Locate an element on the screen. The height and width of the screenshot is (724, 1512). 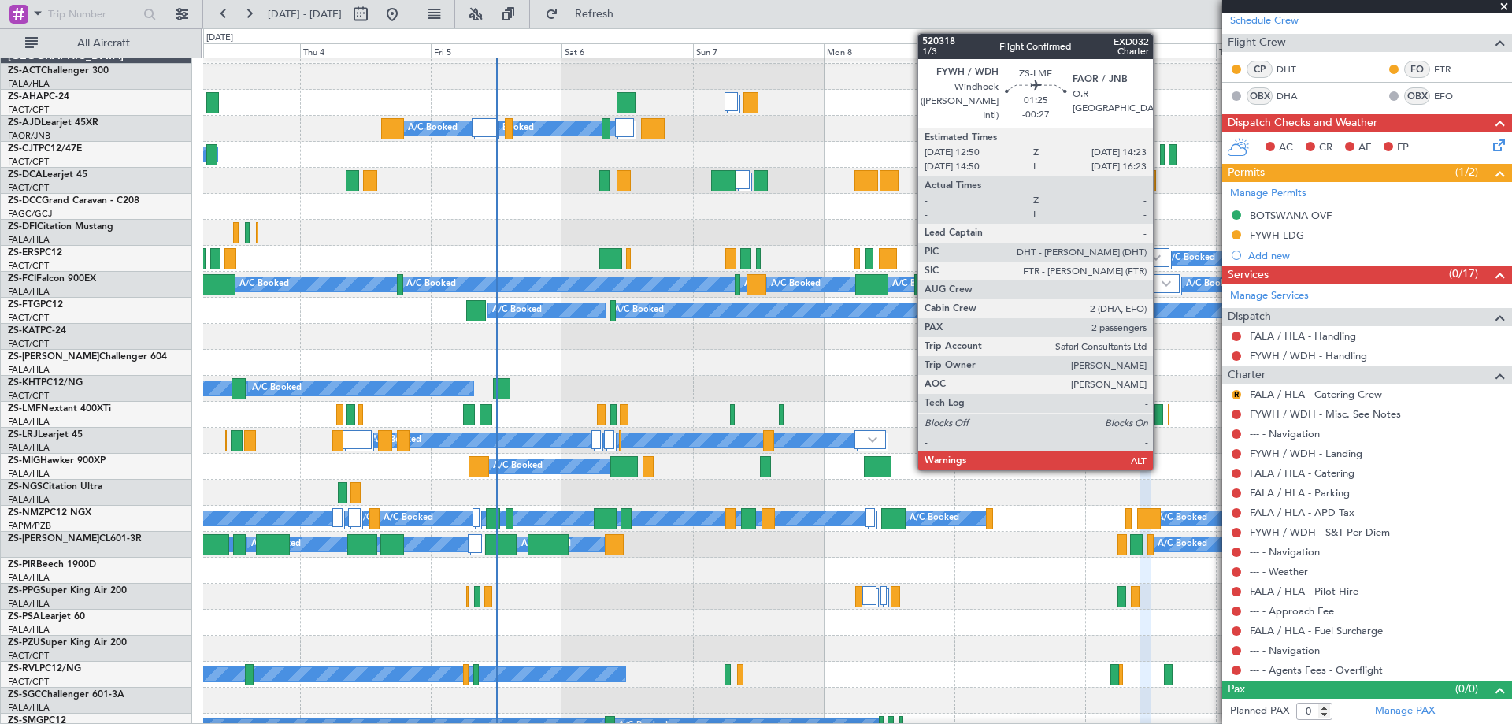
a: ZS-PZUSuper King Air 200 is located at coordinates (67, 643).